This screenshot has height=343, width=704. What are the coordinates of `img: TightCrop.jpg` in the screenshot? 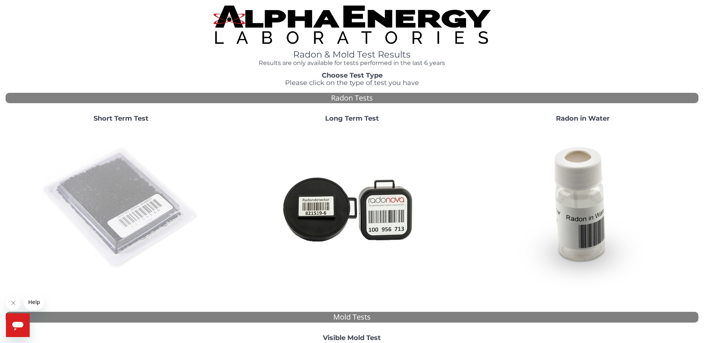 It's located at (352, 24).